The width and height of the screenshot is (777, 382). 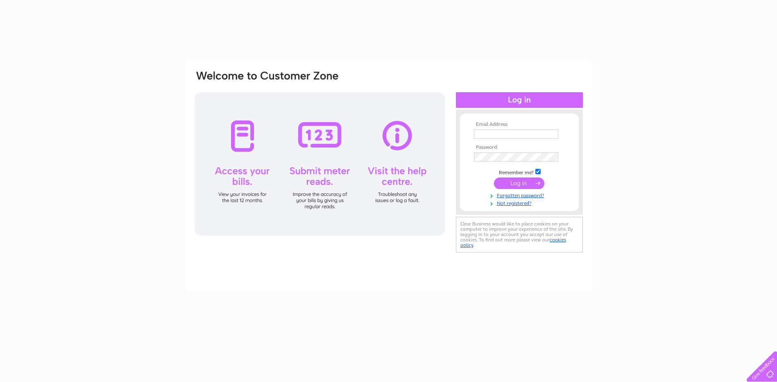 I want to click on td: Remember me?, so click(x=520, y=172).